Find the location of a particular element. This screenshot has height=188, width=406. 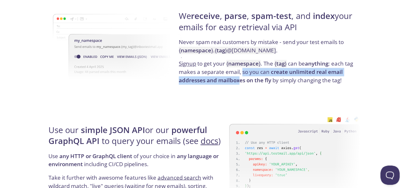

h4: Use our or our to query your emails (see ) is located at coordinates (138, 138).